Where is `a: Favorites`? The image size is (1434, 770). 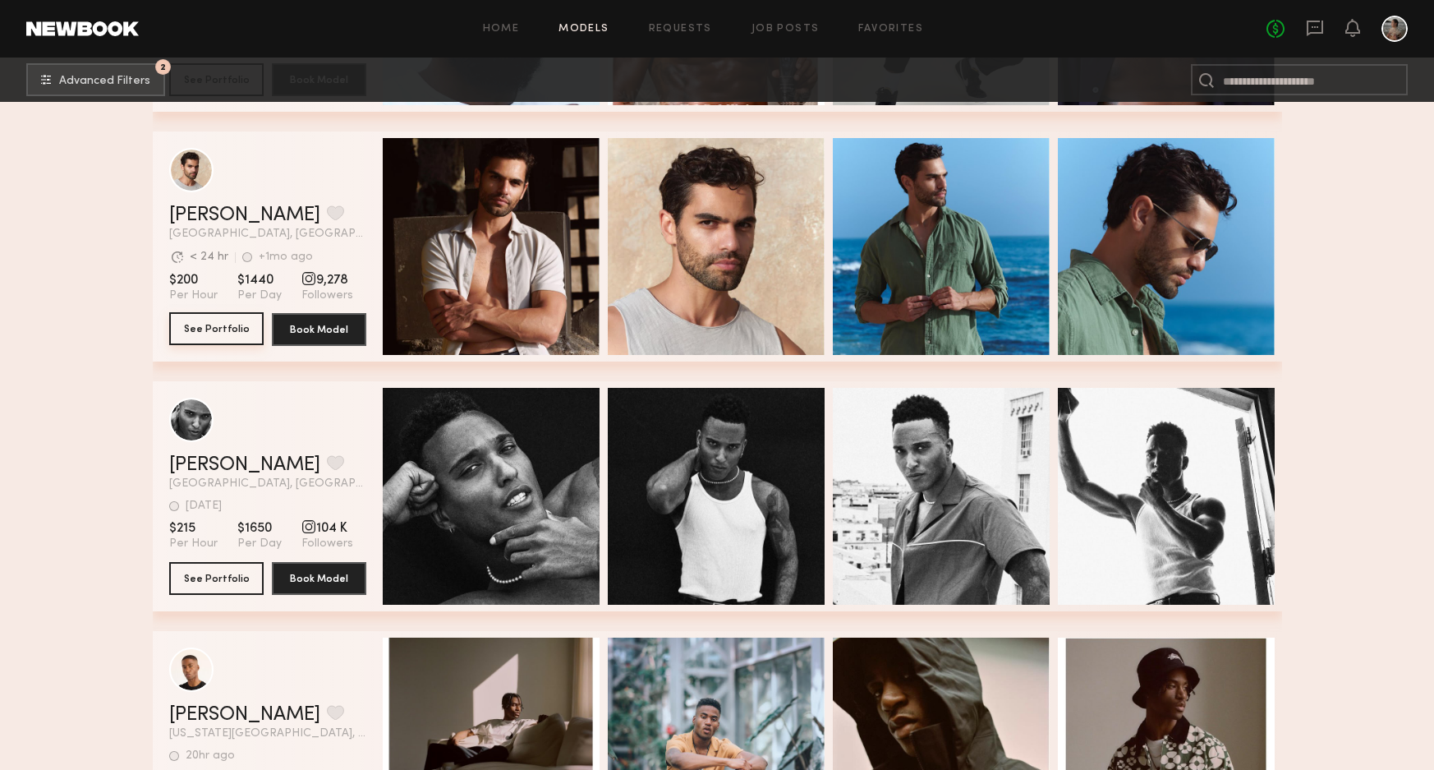
a: Favorites is located at coordinates (890, 29).